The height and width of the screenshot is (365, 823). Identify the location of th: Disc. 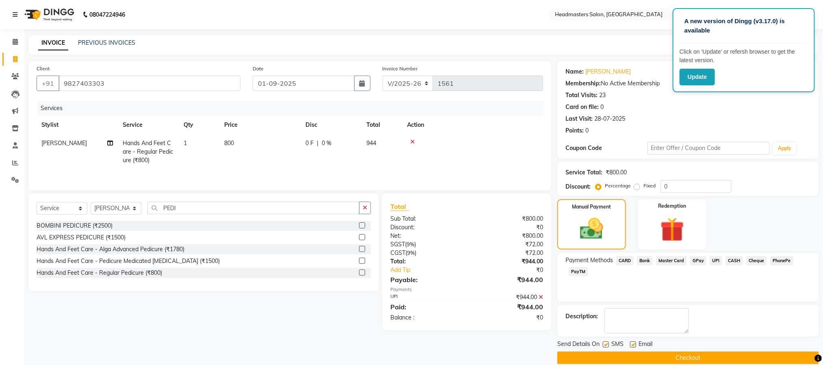
(331, 125).